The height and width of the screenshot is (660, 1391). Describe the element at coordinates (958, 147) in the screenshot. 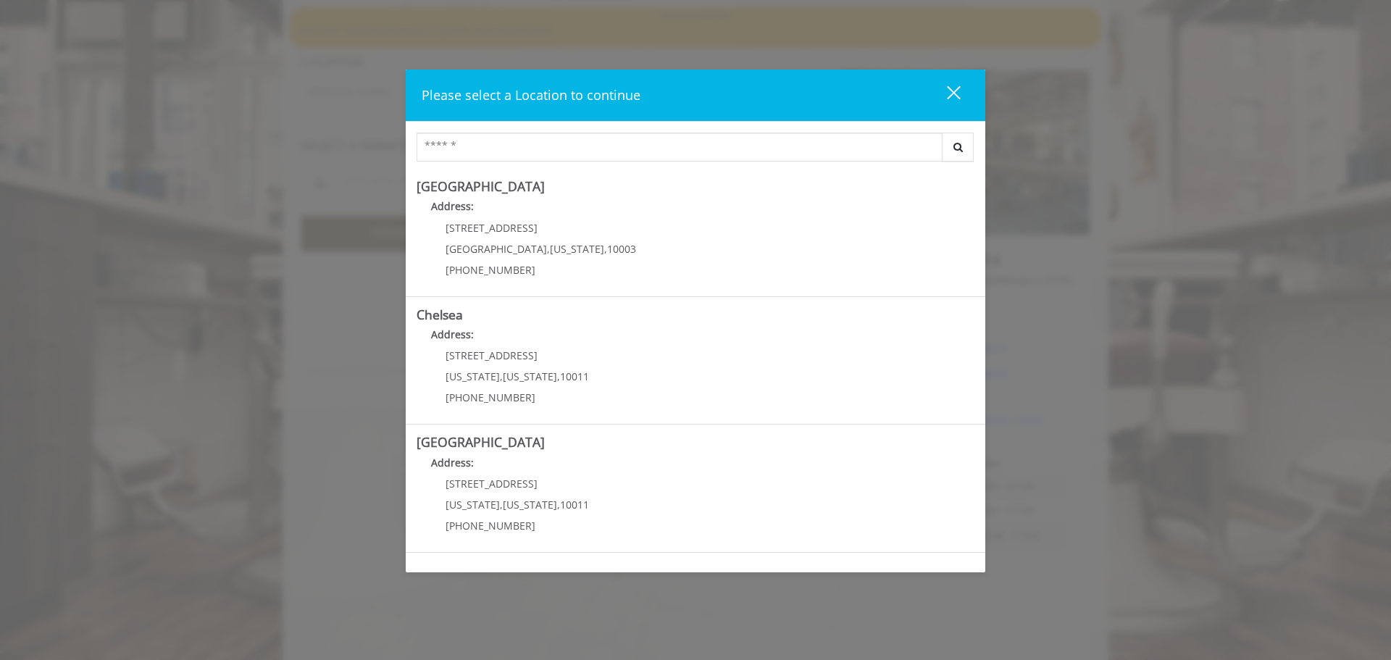

I see `i: Search button` at that location.